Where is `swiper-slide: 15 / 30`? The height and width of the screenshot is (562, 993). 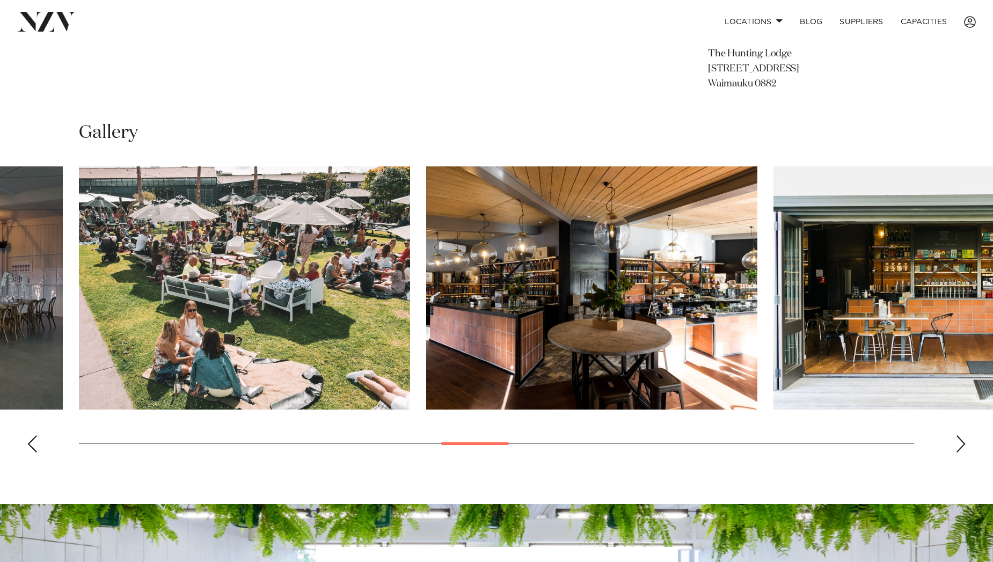
swiper-slide: 15 / 30 is located at coordinates (592, 288).